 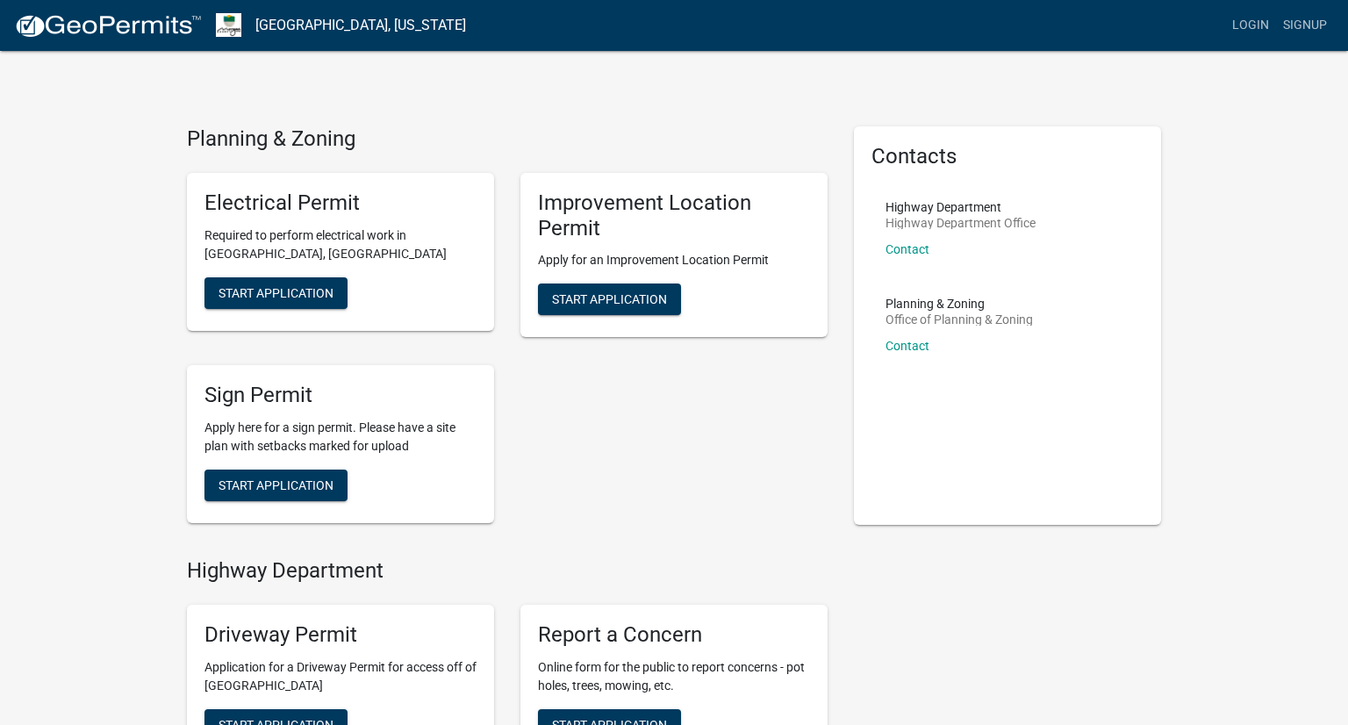 What do you see at coordinates (674, 634) in the screenshot?
I see `h5: Report a Concern` at bounding box center [674, 634].